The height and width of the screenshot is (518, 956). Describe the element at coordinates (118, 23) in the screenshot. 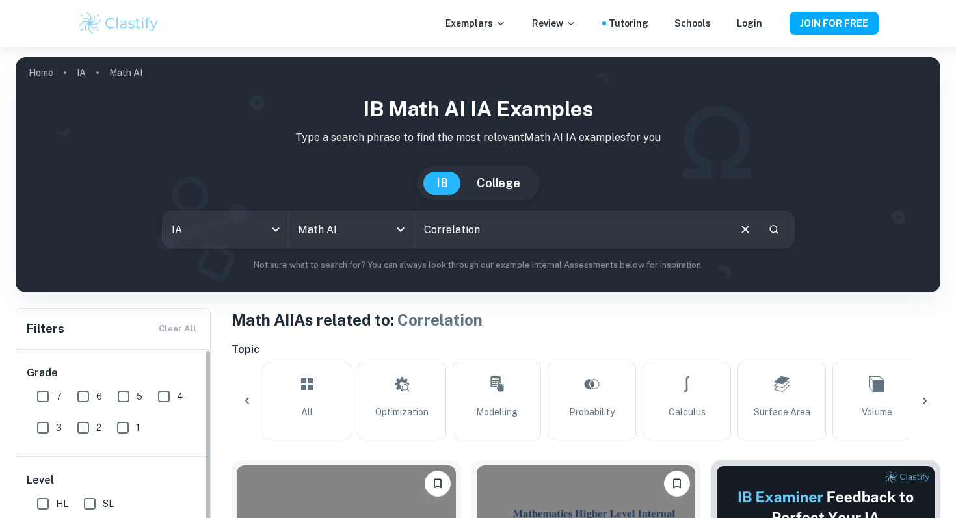

I see `img: Clastify logo` at that location.